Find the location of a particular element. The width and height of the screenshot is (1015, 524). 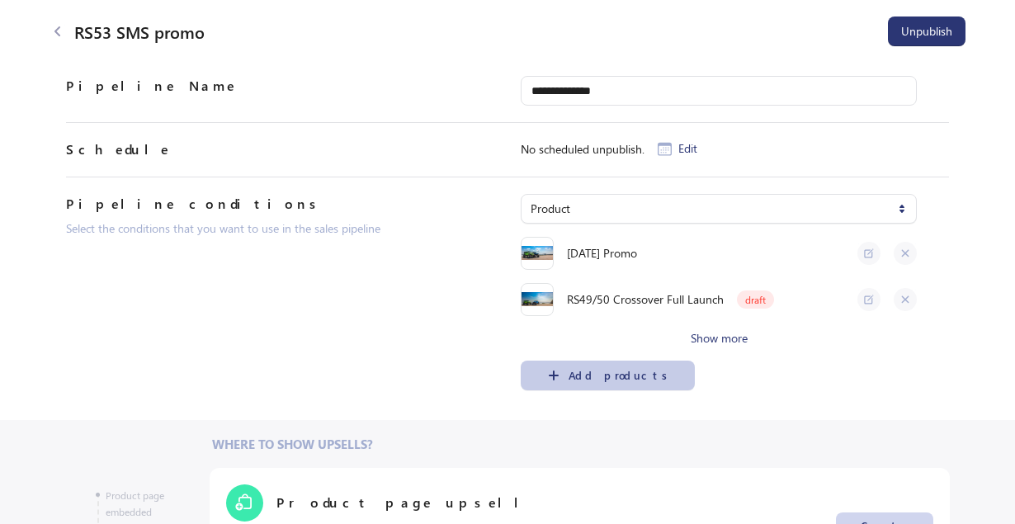

span: Product page upsell is located at coordinates (403, 502).